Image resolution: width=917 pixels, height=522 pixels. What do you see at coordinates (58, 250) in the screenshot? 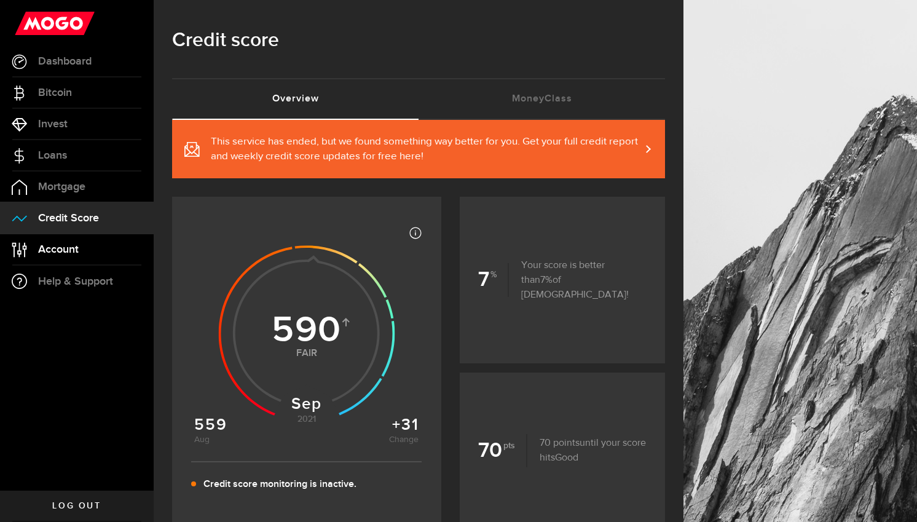
I see `span: Account` at bounding box center [58, 250].